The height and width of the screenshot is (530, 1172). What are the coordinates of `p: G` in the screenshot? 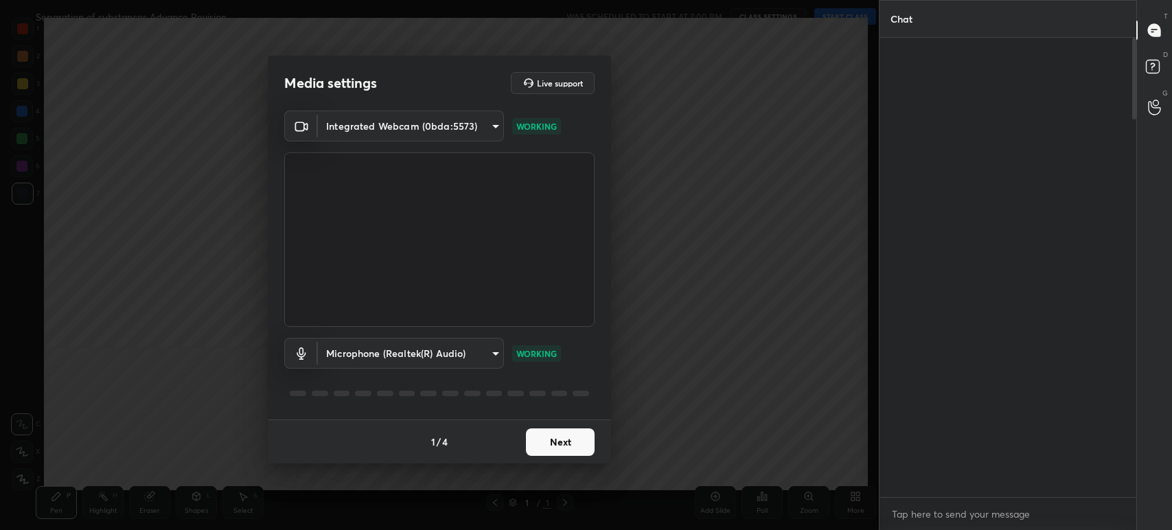 It's located at (1165, 93).